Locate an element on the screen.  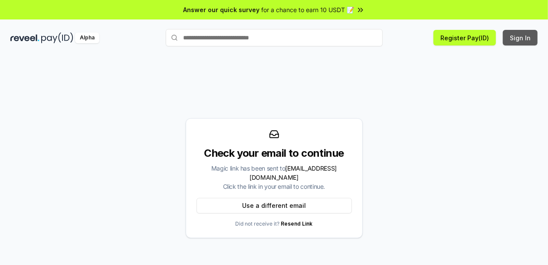
button: Use a different email is located at coordinates (274, 206).